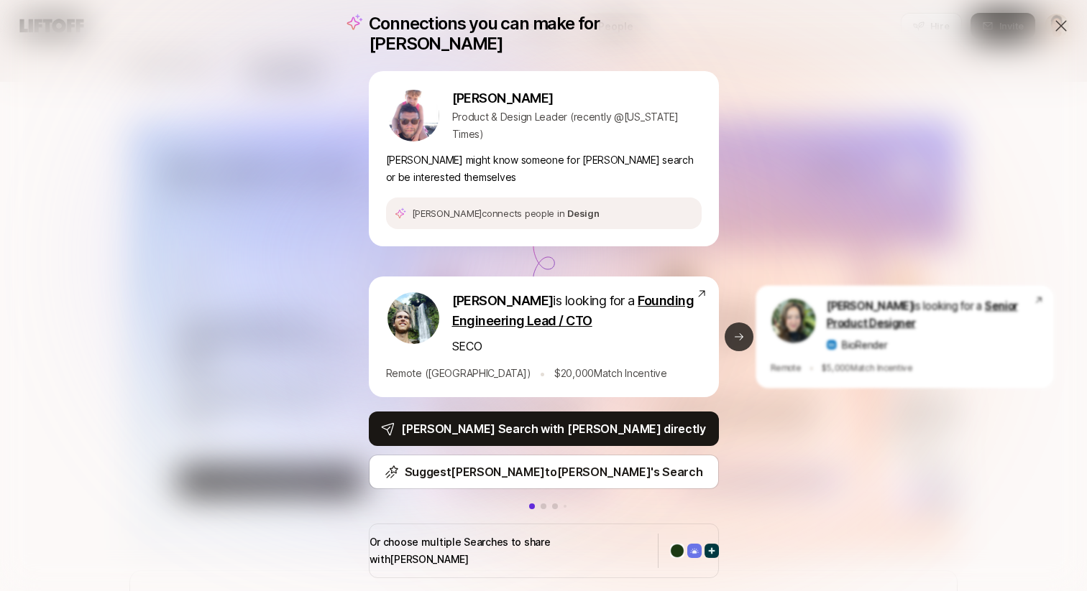  I want to click on img: 9e9530a6_eae7_4ffc_a5b0_9eb1d6fd7fc1.jpg, so click(793, 320).